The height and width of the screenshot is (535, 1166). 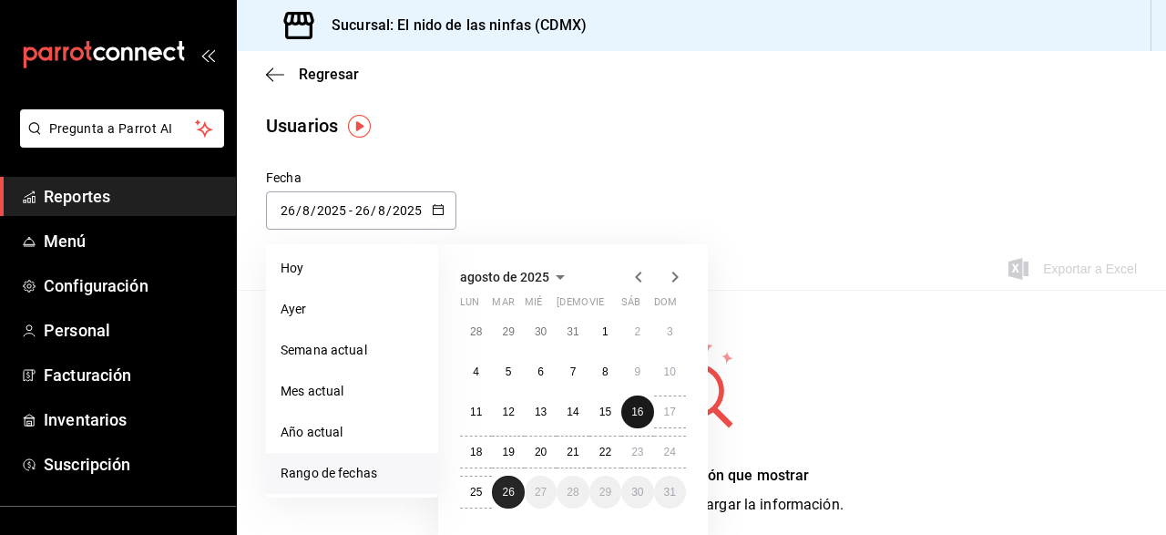 I want to click on button: 26 de agosto de 2025, so click(x=508, y=492).